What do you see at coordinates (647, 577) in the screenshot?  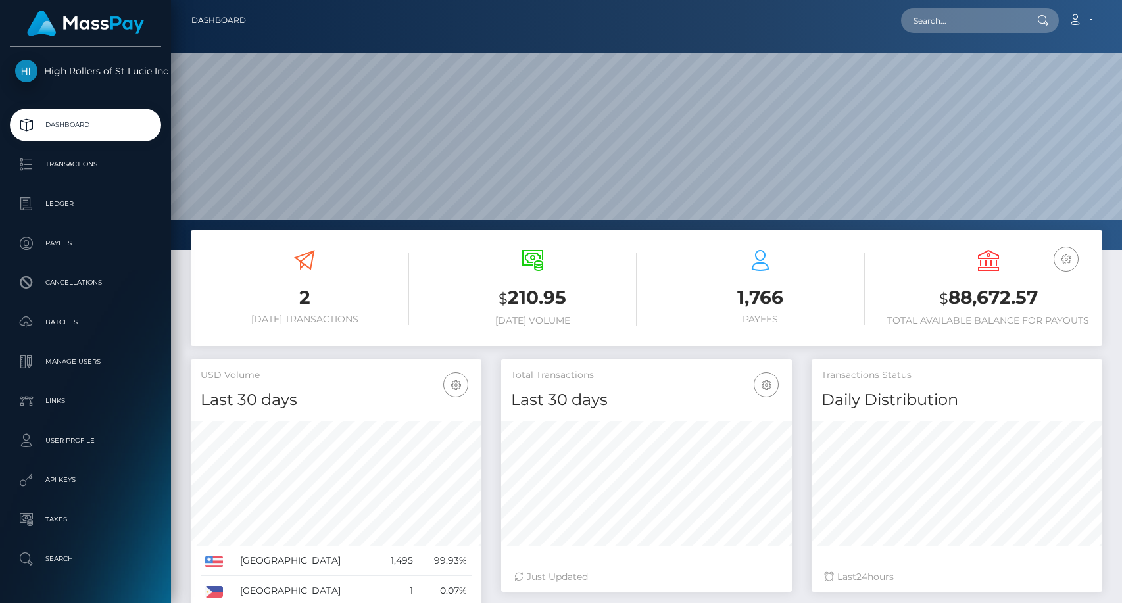 I see `div: Just Updated` at bounding box center [647, 577].